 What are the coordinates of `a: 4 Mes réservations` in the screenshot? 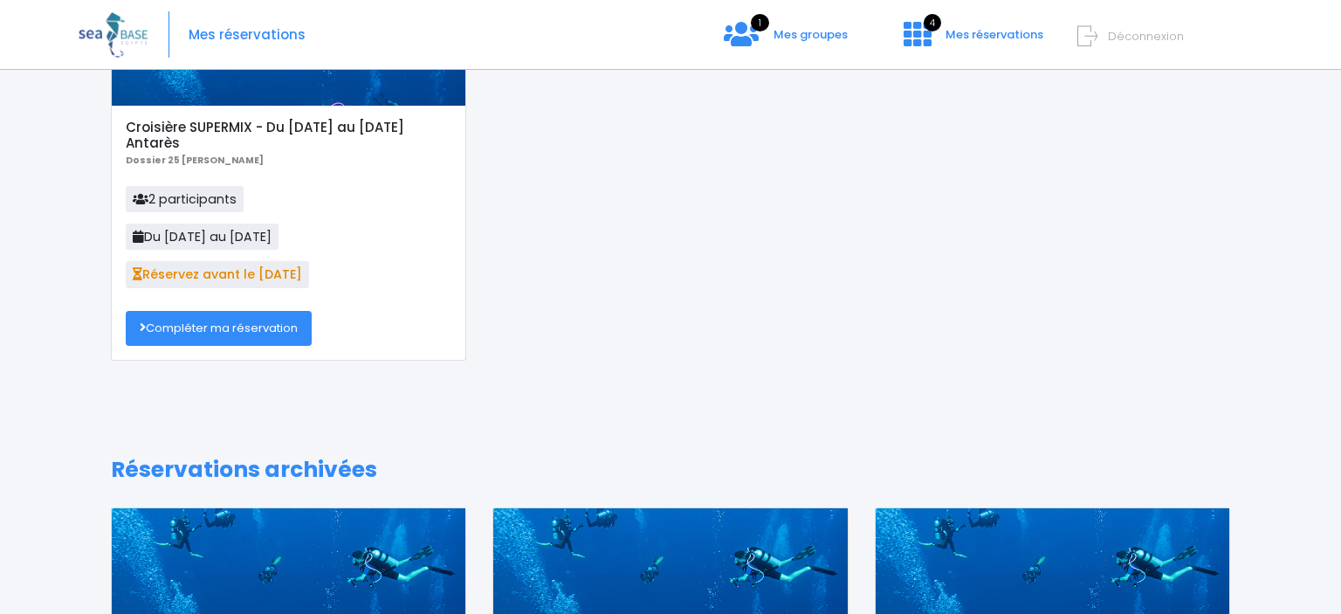 It's located at (971, 40).